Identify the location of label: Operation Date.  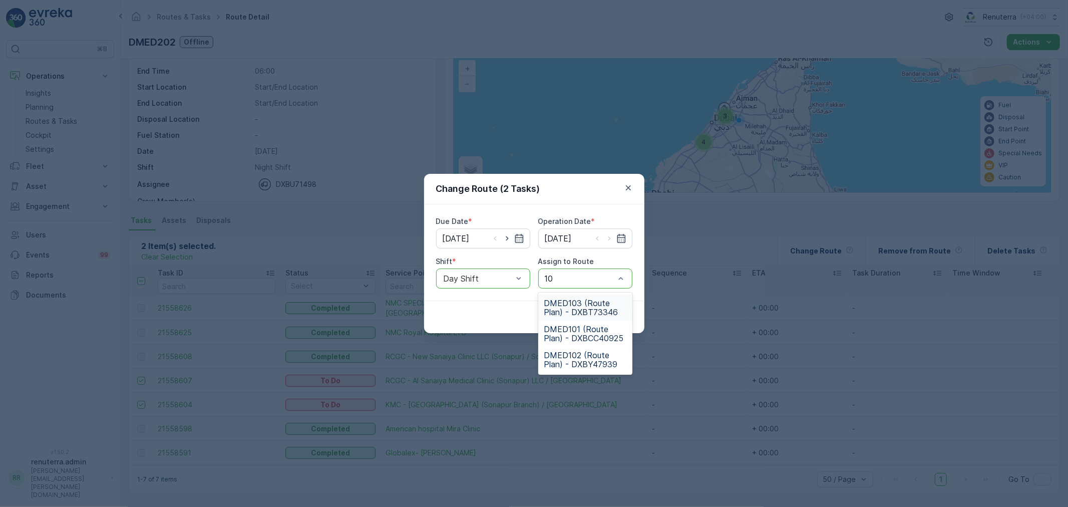
(565, 221).